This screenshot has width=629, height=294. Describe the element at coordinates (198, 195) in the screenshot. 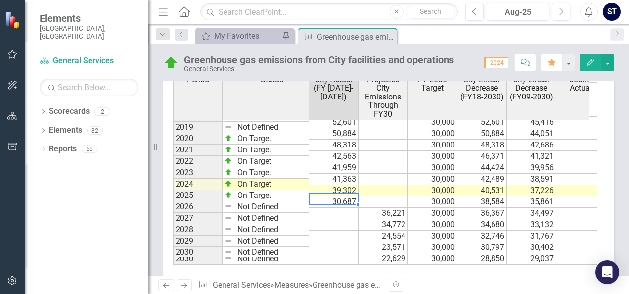

I see `td: 2025` at that location.